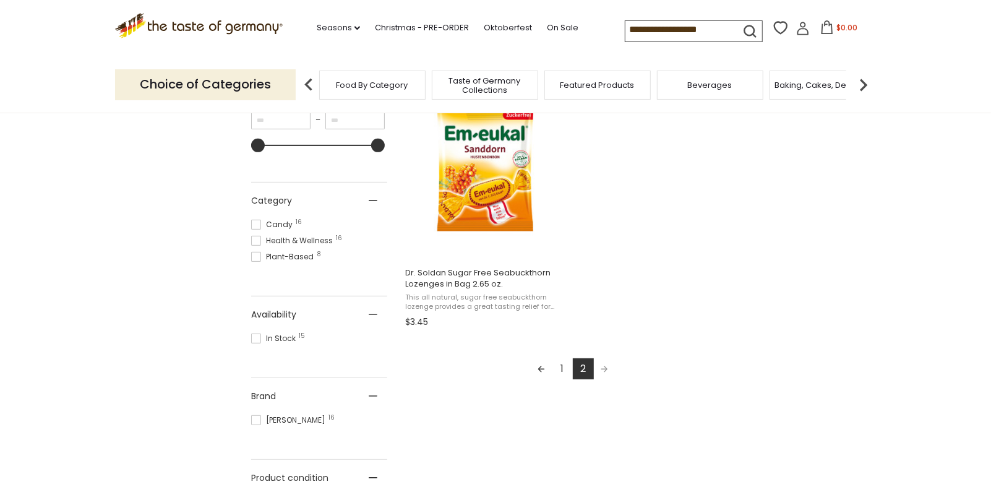  I want to click on span: $0.00, so click(847, 27).